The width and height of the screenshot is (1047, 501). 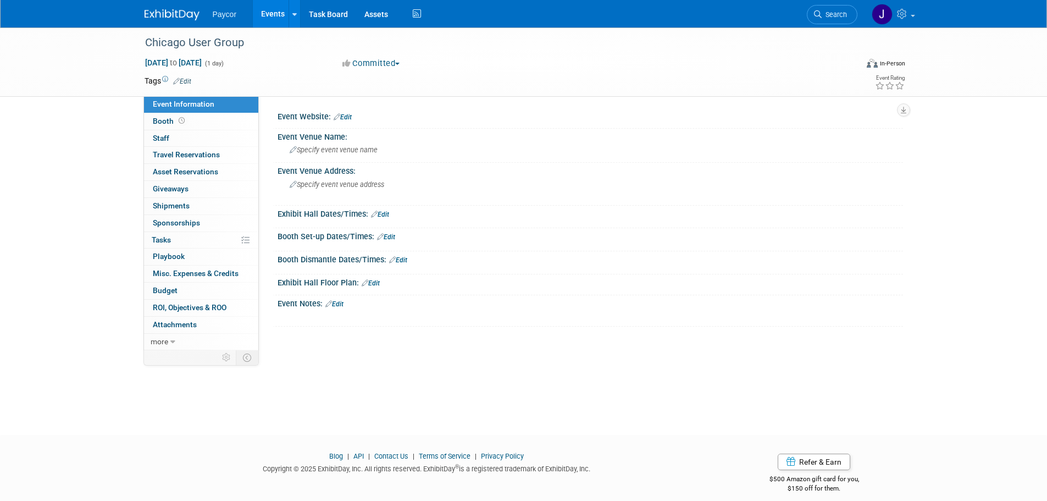 I want to click on div: Event Website:, so click(x=590, y=115).